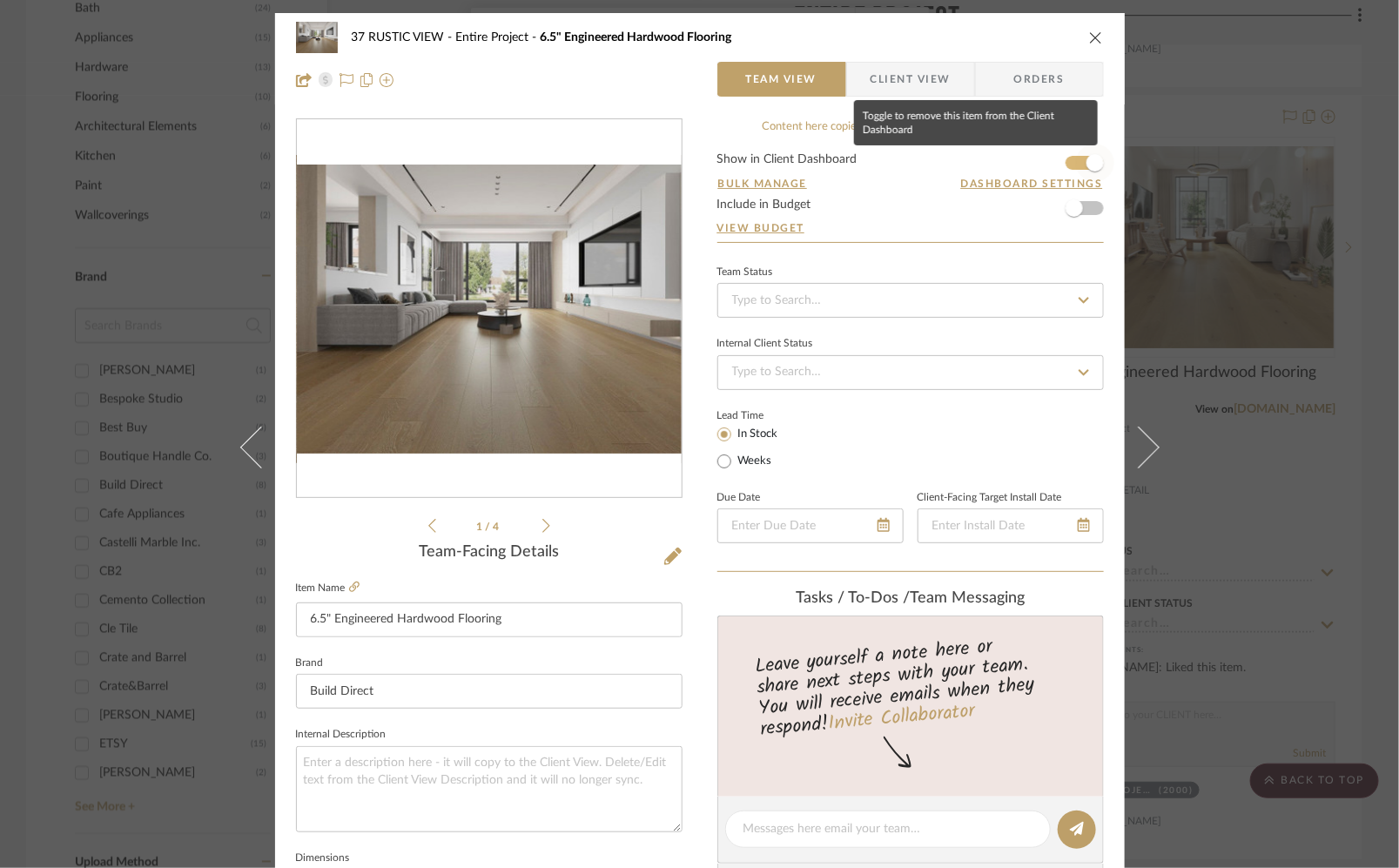  Describe the element at coordinates (765, 344) in the screenshot. I see `div: Internal Client Status` at that location.